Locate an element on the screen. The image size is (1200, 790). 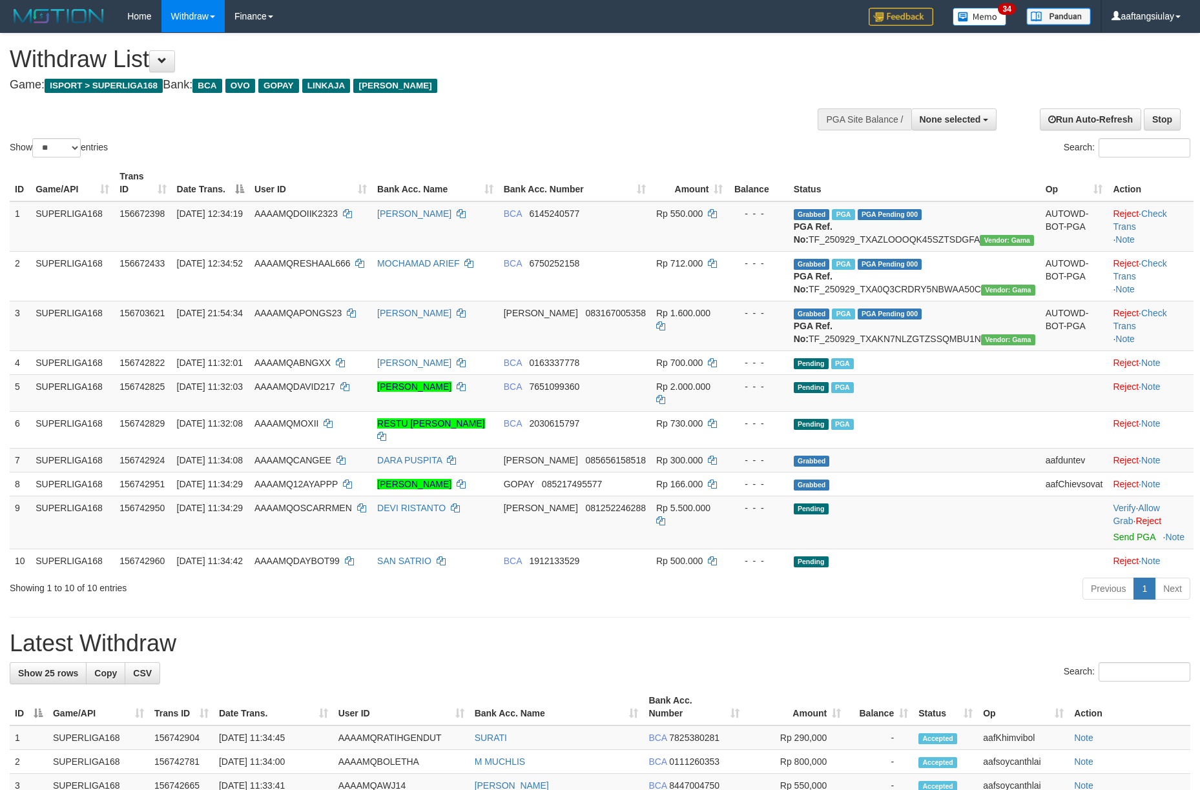
div: Showing 1 to 10 of 10 entries is located at coordinates (250, 586).